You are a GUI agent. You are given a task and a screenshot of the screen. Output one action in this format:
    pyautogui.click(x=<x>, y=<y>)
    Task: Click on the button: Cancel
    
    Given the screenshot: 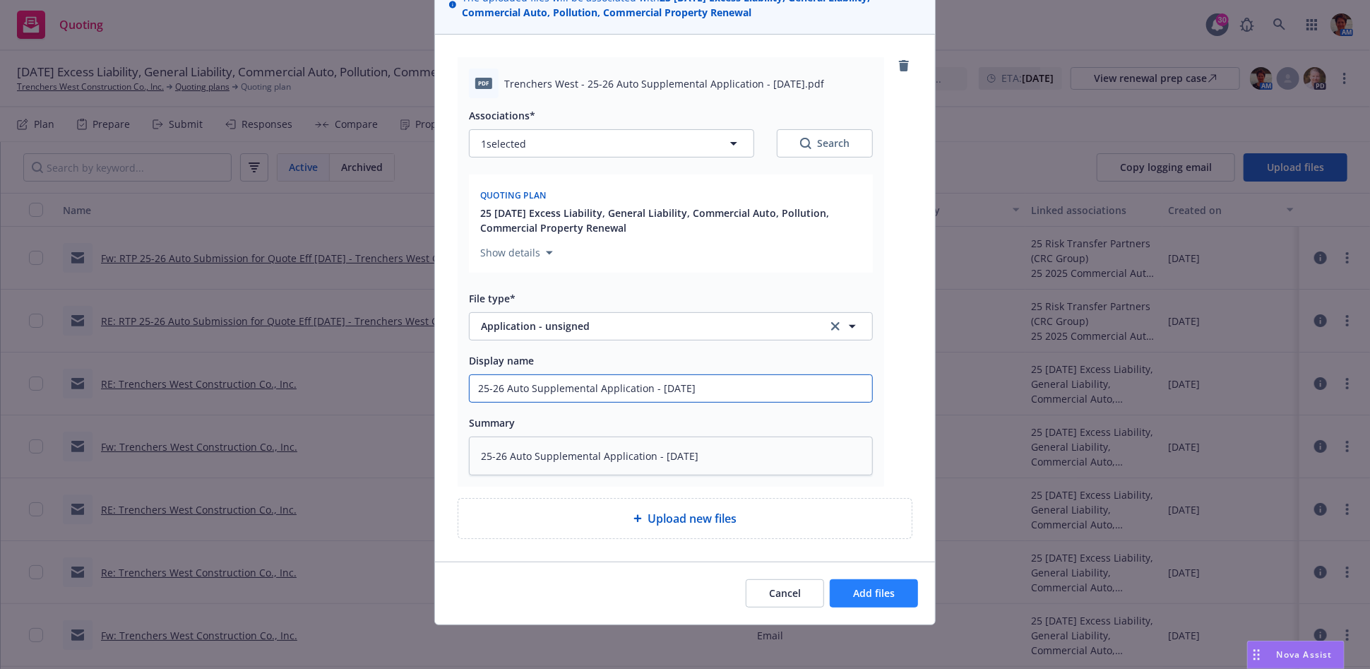 What is the action you would take?
    pyautogui.click(x=785, y=593)
    